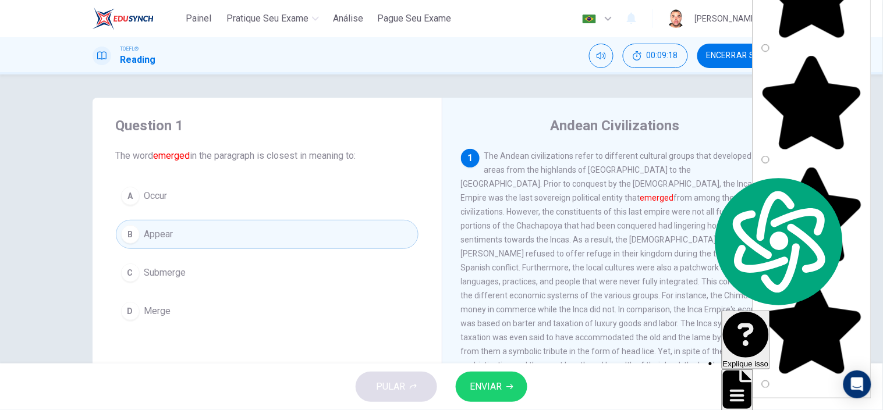 The height and width of the screenshot is (410, 883). What do you see at coordinates (130, 273) in the screenshot?
I see `div: C` at bounding box center [130, 273].